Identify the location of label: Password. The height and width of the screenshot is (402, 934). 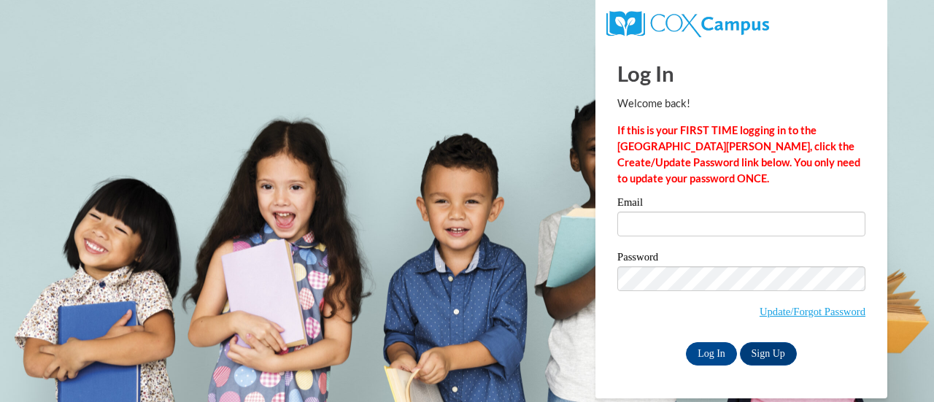
(741, 259).